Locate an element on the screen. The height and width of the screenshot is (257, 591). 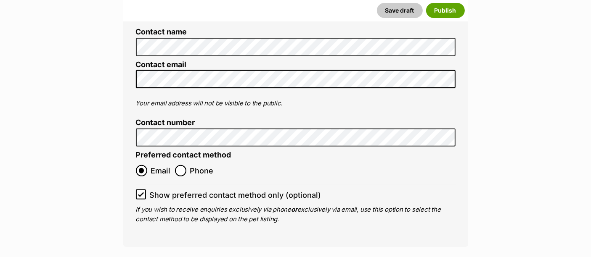
span: Show preferred contact method only (optional) is located at coordinates (236, 195).